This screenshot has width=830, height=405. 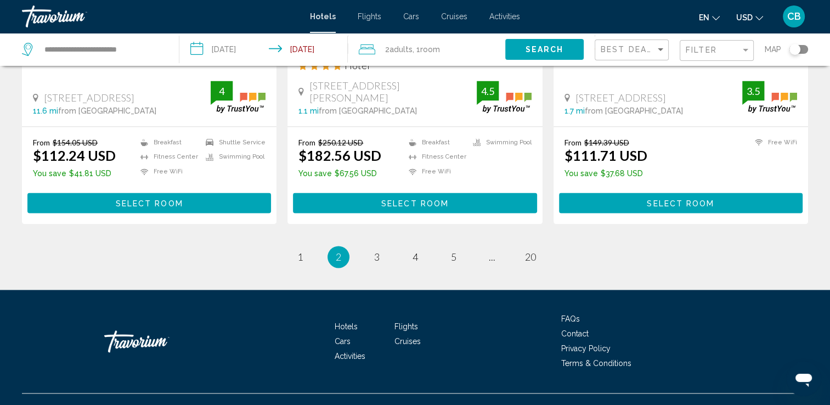 I want to click on span: Adults, so click(x=401, y=49).